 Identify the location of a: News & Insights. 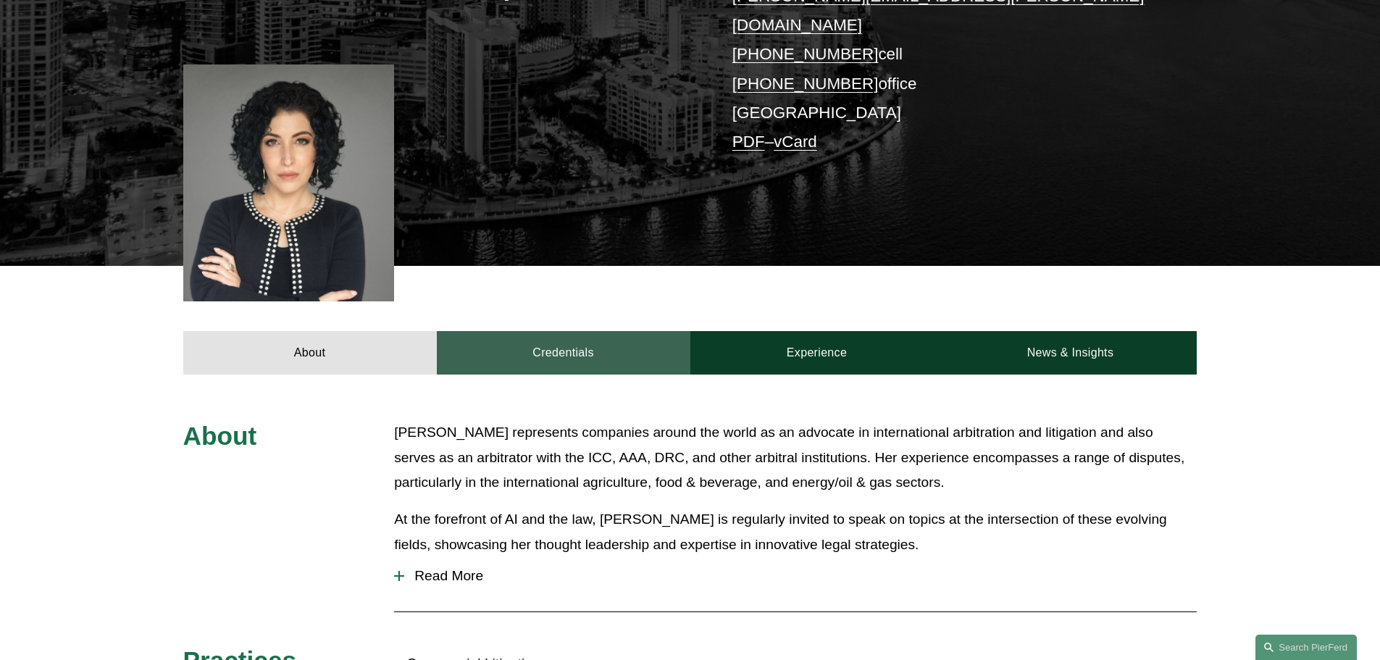
(1070, 353).